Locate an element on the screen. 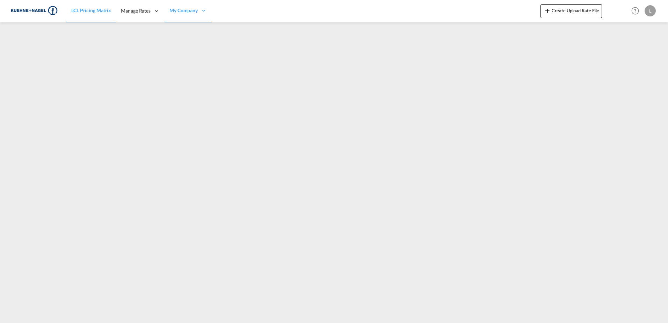  span: Manage Rates is located at coordinates (135, 11).